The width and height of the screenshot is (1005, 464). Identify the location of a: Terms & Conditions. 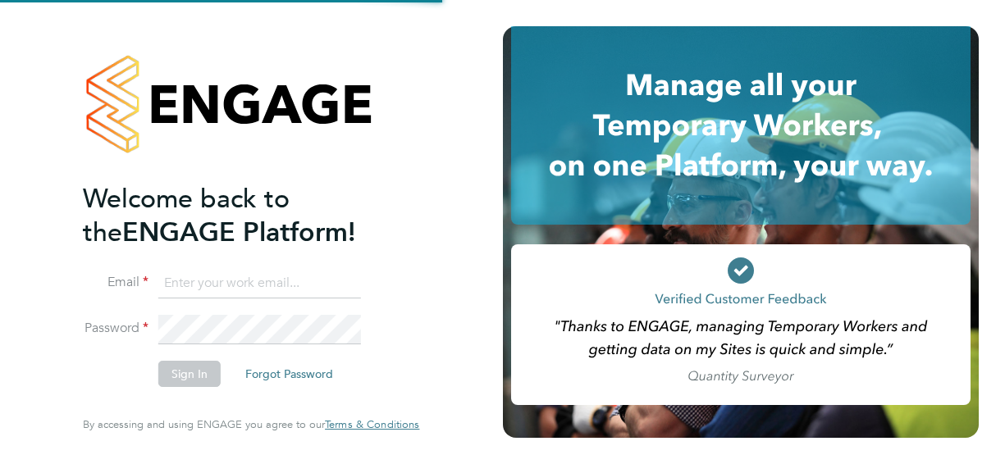
(372, 425).